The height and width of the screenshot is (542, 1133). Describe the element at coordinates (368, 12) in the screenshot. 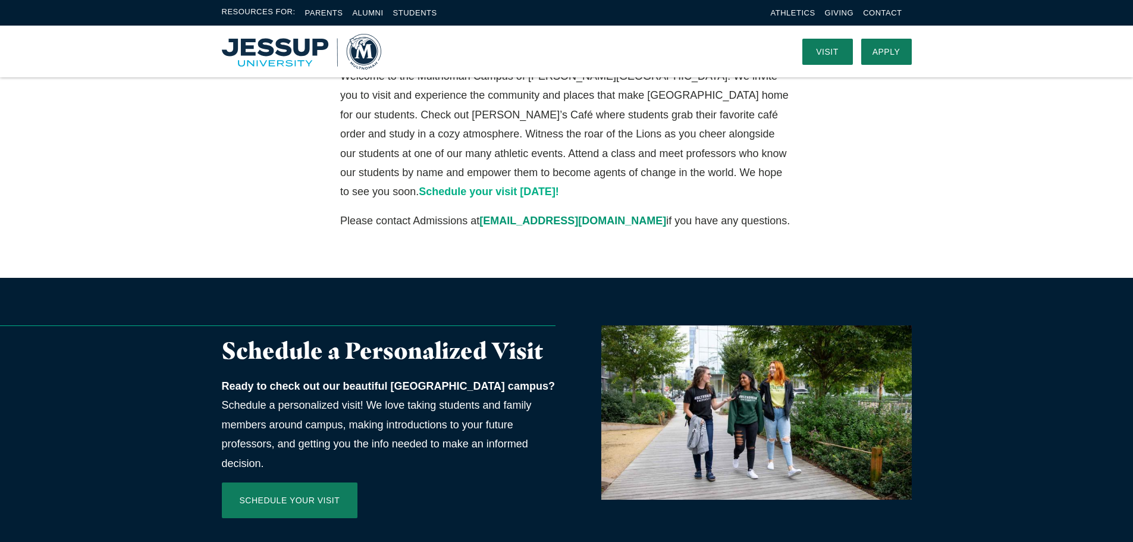

I see `a: Alumni` at that location.